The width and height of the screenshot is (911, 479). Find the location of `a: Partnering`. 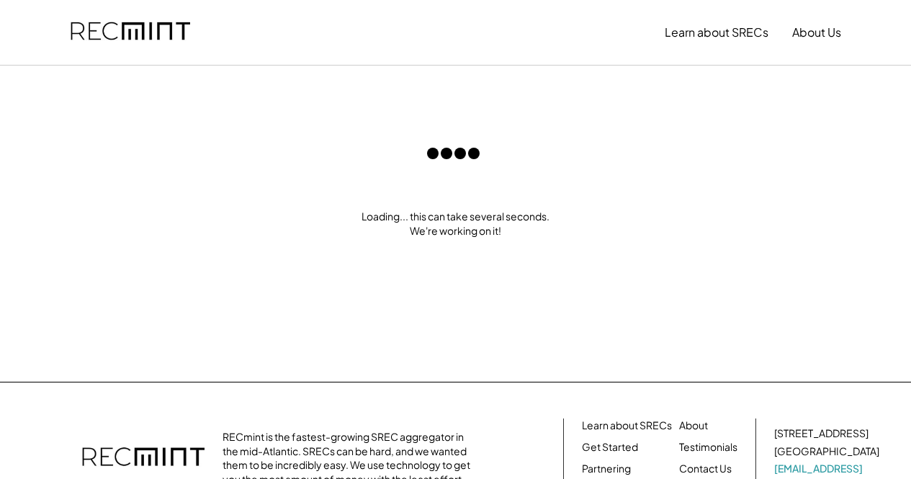

a: Partnering is located at coordinates (606, 469).